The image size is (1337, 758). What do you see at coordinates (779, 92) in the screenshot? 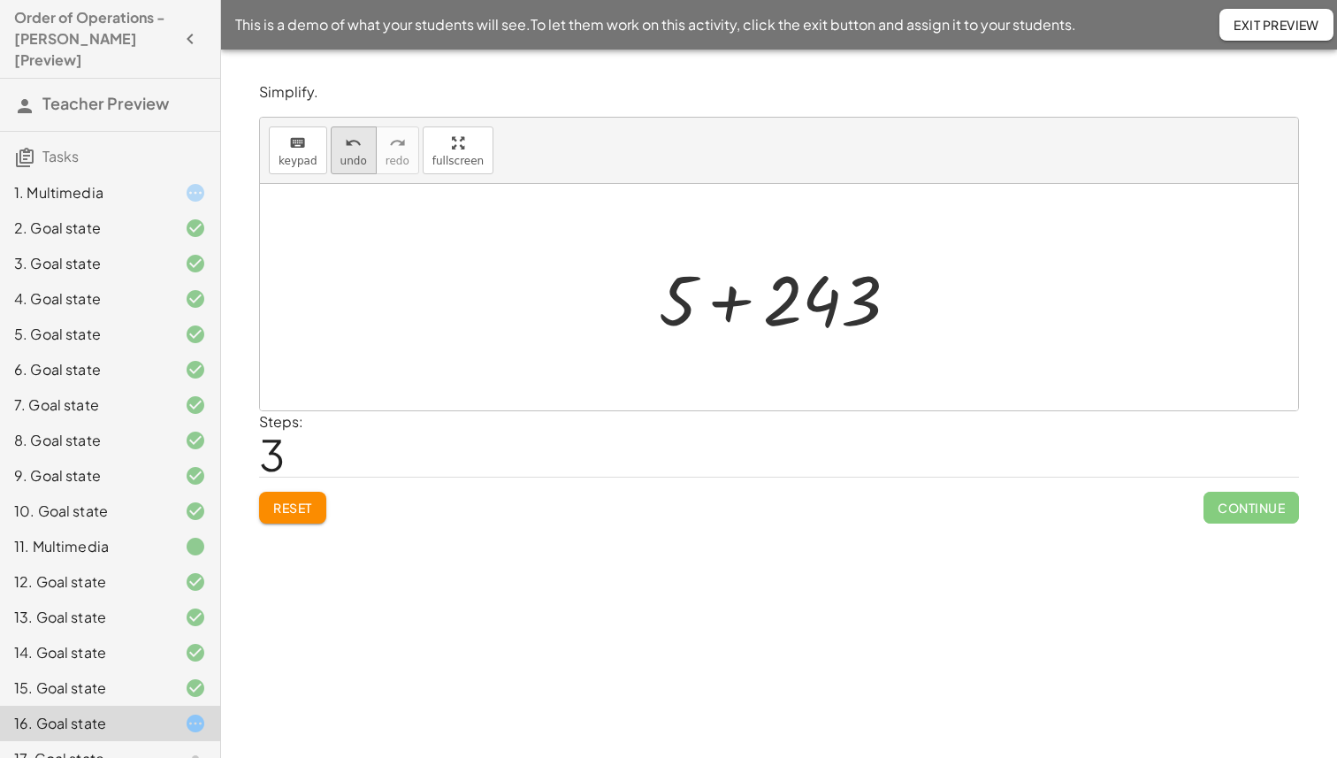
I see `p: Simplify.` at bounding box center [779, 92].